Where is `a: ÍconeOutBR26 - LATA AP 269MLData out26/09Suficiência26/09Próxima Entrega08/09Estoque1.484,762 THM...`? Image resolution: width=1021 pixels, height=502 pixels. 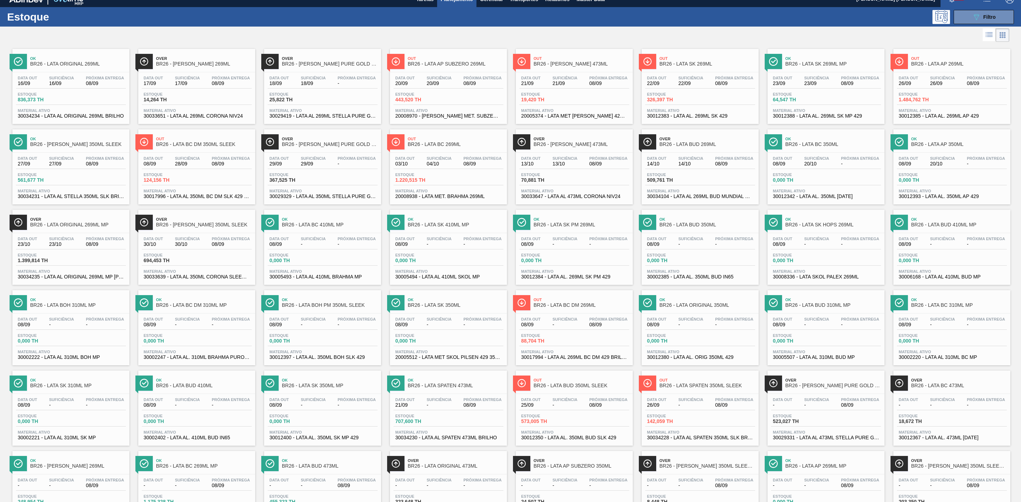
a: ÍconeOutBR26 - LATA AP 269MLData out26/09Suficiência26/09Próxima Entrega08/09Estoque1.484,762 THM... is located at coordinates (951, 84).